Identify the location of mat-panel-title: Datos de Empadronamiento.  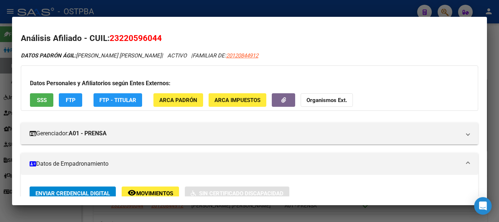
(245, 164).